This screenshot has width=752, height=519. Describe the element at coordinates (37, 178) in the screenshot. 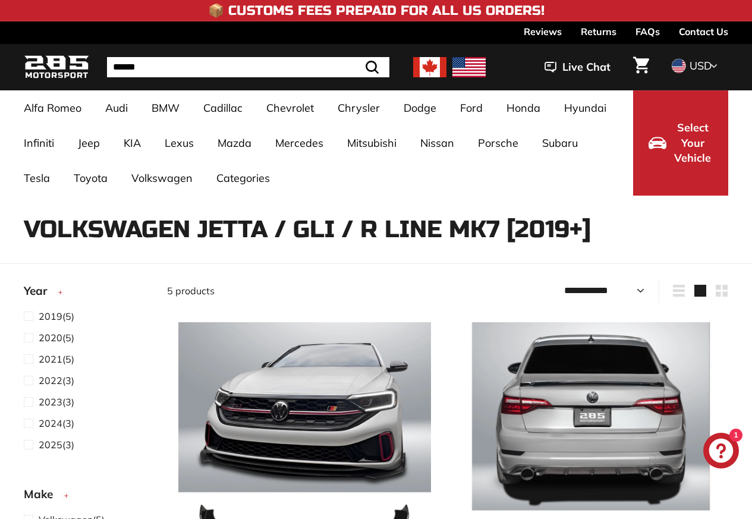

I see `a: Tesla` at that location.